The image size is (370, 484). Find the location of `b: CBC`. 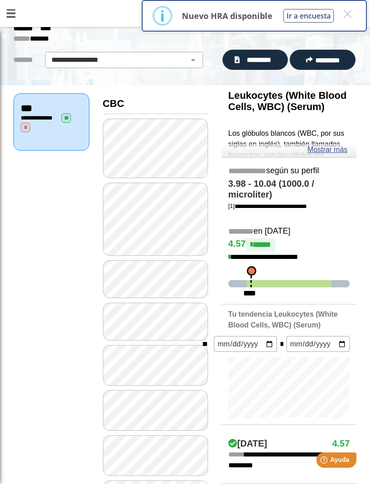

b: CBC is located at coordinates (114, 103).